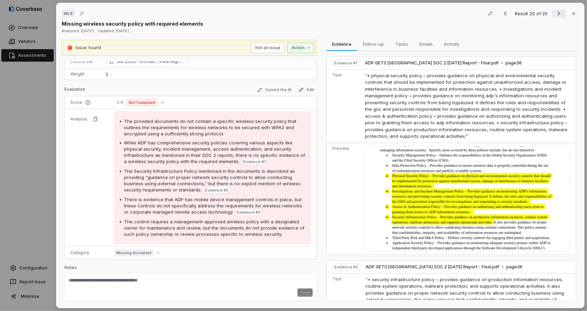 This screenshot has width=587, height=311. What do you see at coordinates (151, 62) in the screenshot?
I see `span: SIG 2024 - InfoSec TPRM High Framework` at bounding box center [151, 62].